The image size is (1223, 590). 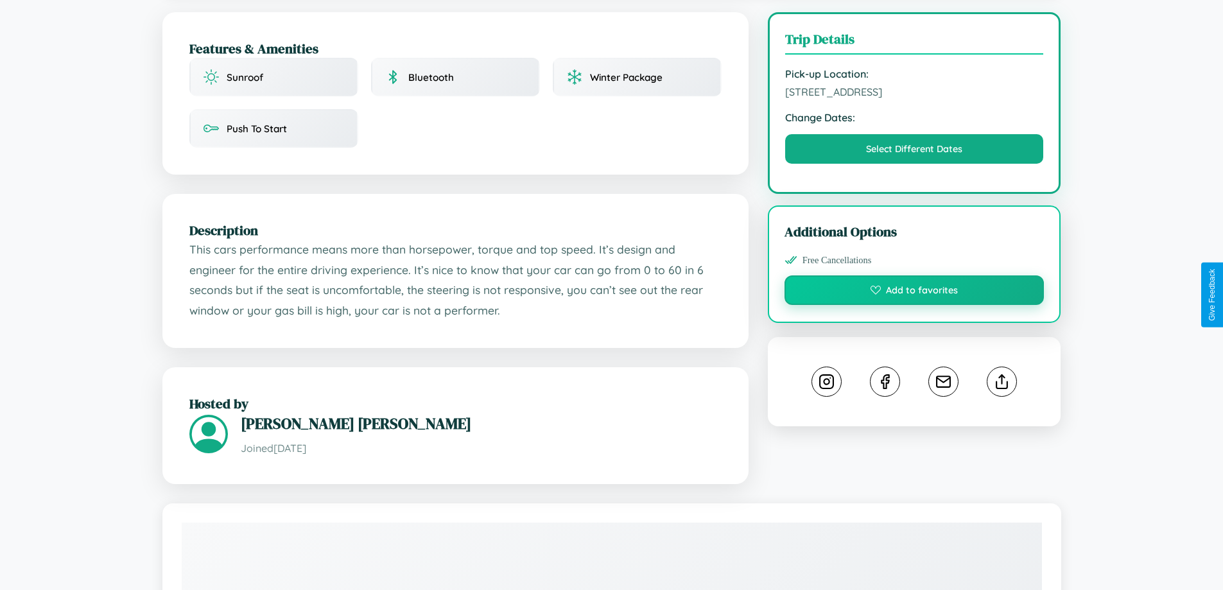 What do you see at coordinates (914, 149) in the screenshot?
I see `button: Select Different Dates` at bounding box center [914, 149].